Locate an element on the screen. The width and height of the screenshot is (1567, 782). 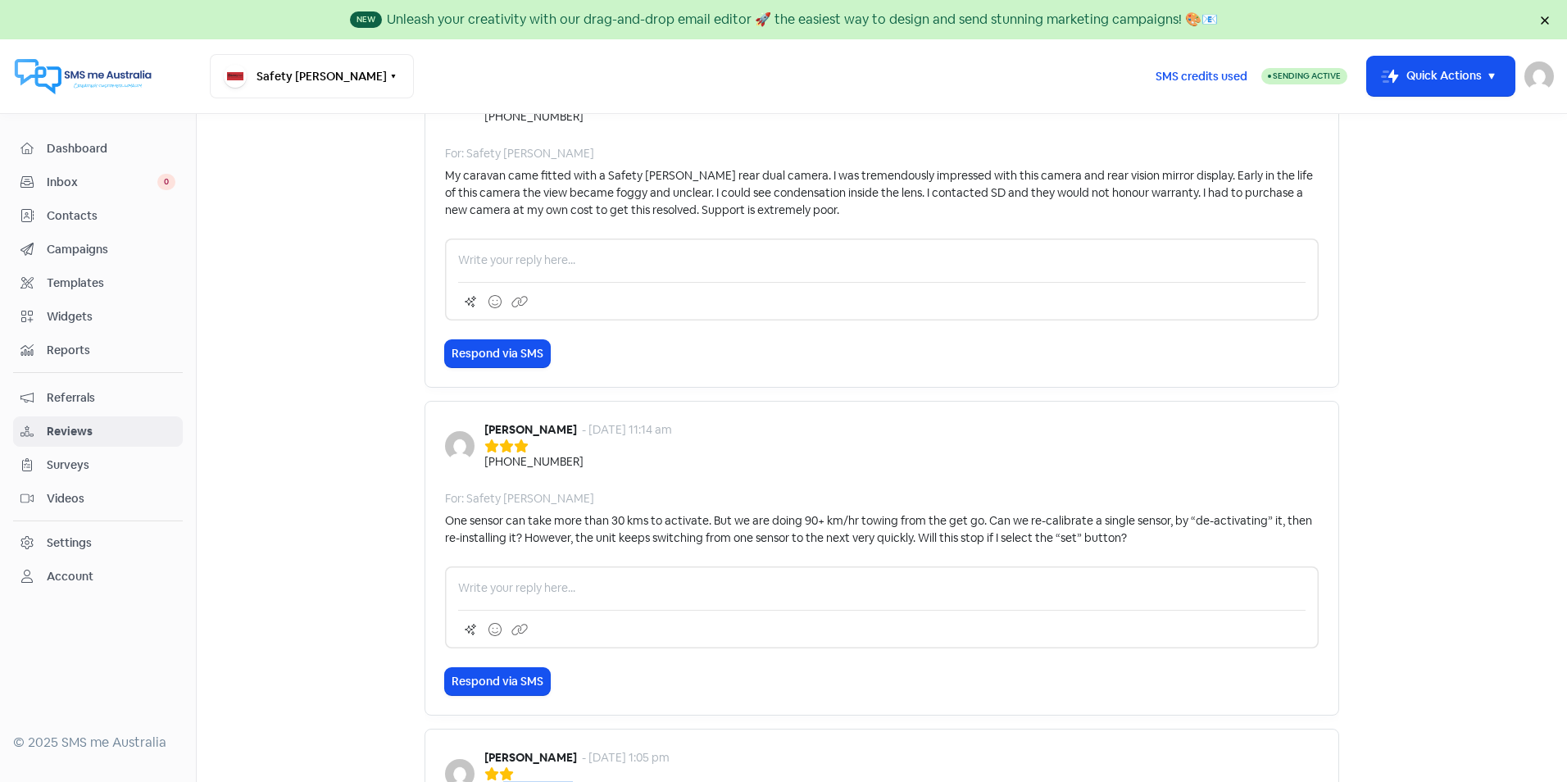
span: Sending Active is located at coordinates (1306, 75).